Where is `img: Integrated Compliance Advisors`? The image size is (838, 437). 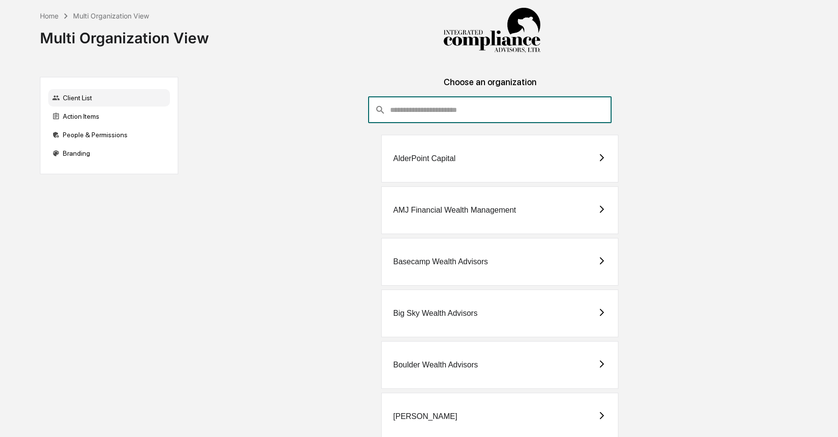 img: Integrated Compliance Advisors is located at coordinates (492, 31).